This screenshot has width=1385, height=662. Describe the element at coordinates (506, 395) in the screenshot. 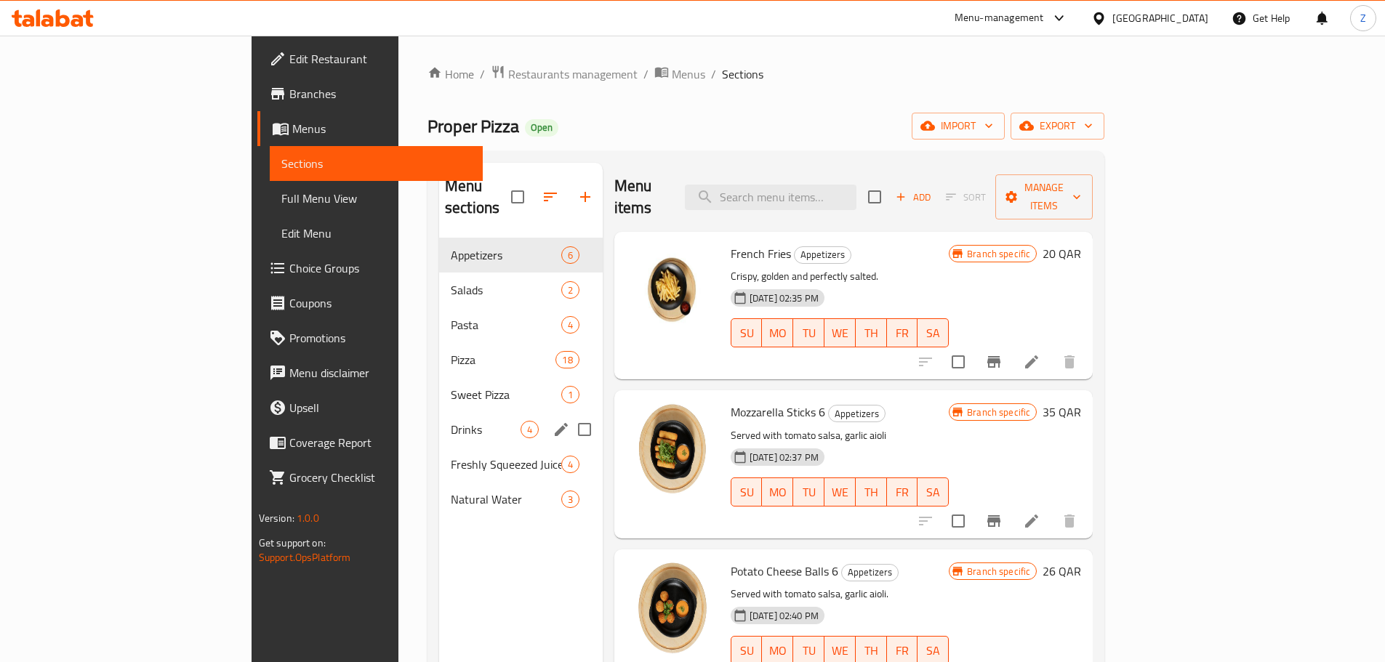

I see `div: Sweet Pizza` at that location.